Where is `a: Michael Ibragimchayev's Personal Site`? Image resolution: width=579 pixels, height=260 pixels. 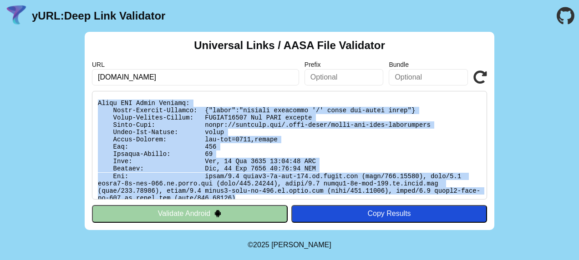 a: Michael Ibragimchayev's Personal Site is located at coordinates (301, 245).